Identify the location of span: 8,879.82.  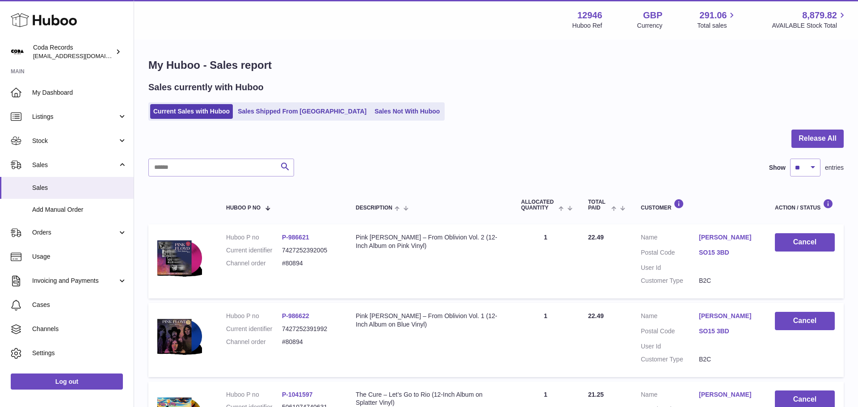
(819, 15).